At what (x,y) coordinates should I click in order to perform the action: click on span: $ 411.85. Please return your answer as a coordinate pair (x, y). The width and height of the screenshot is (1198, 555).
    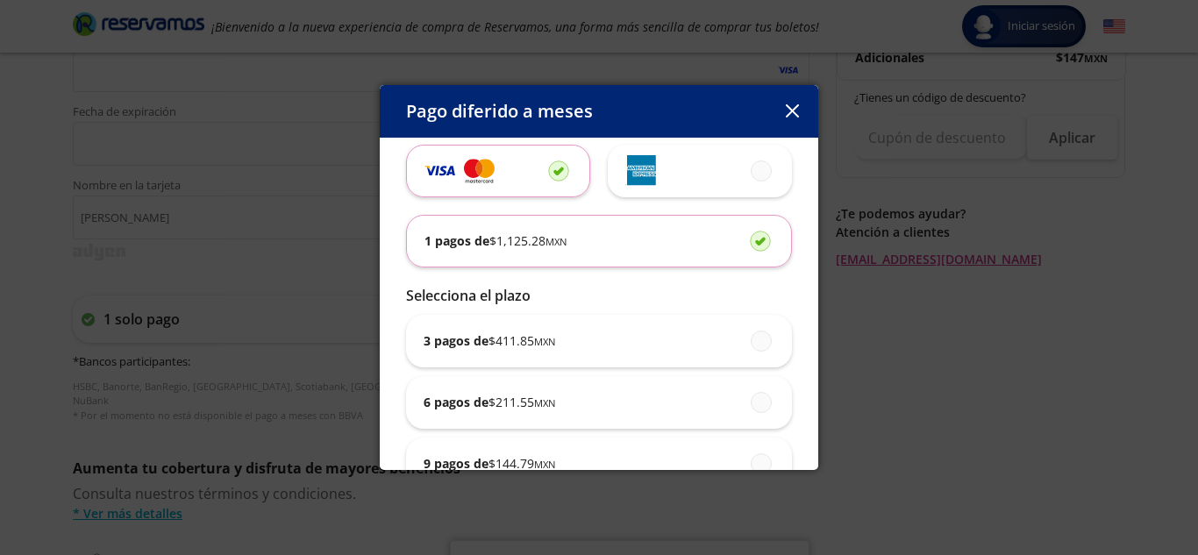
    Looking at the image, I should click on (522, 340).